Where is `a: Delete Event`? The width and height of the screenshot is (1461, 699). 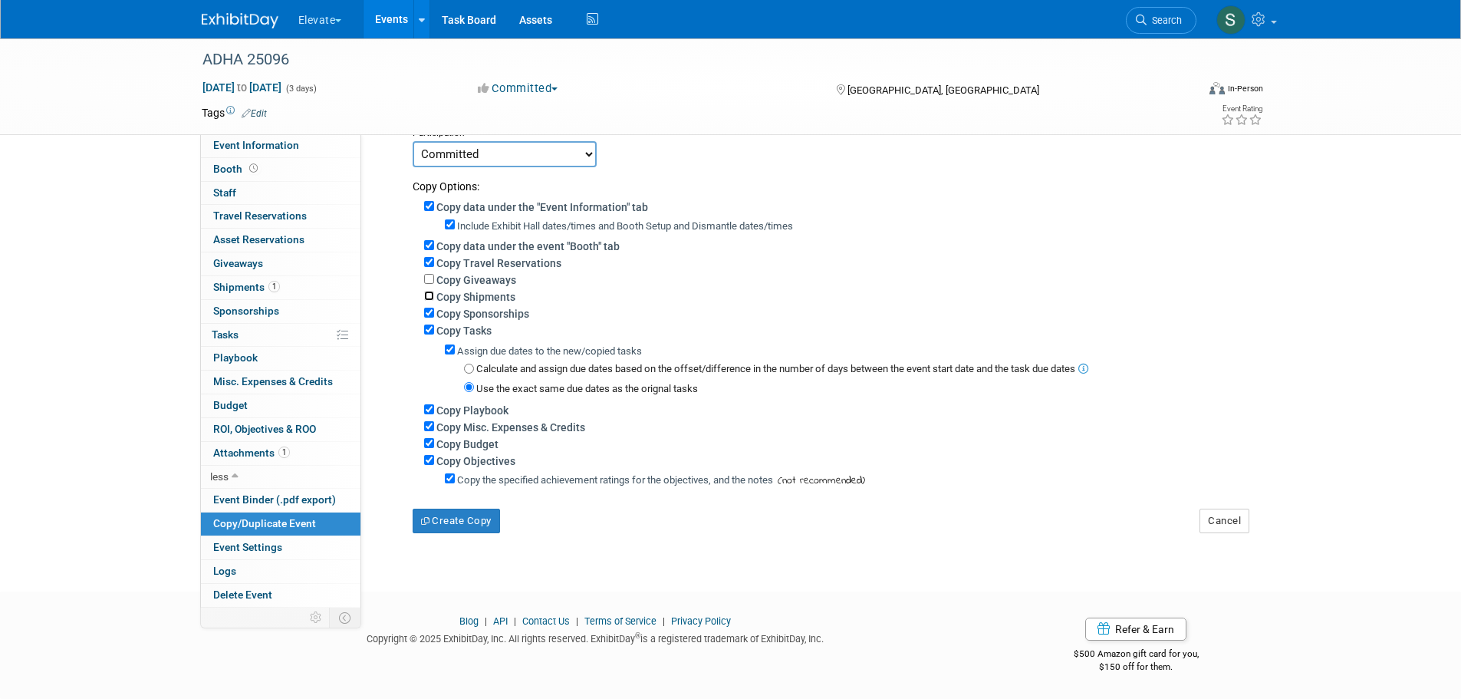
a: Delete Event is located at coordinates (281, 595).